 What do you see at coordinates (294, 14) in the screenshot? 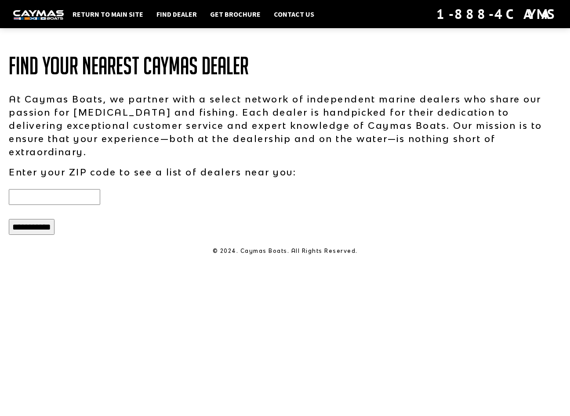
I see `a: Contact Us` at bounding box center [294, 14].